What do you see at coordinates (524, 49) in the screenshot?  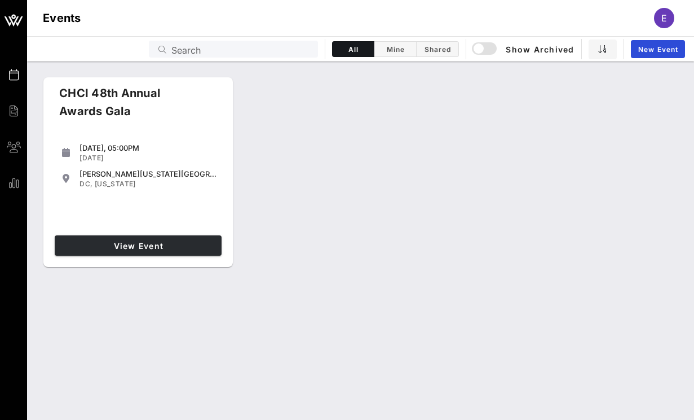 I see `span: Show Archived` at bounding box center [524, 49].